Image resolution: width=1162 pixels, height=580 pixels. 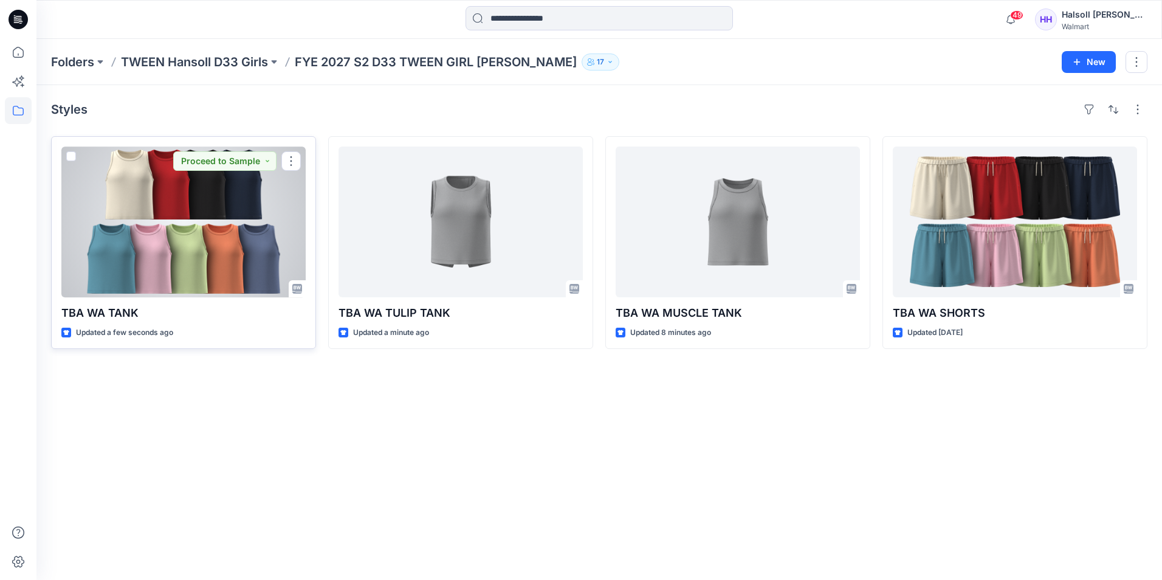 What do you see at coordinates (461, 222) in the screenshot?
I see `a: TBA WA TULIP TANK` at bounding box center [461, 222].